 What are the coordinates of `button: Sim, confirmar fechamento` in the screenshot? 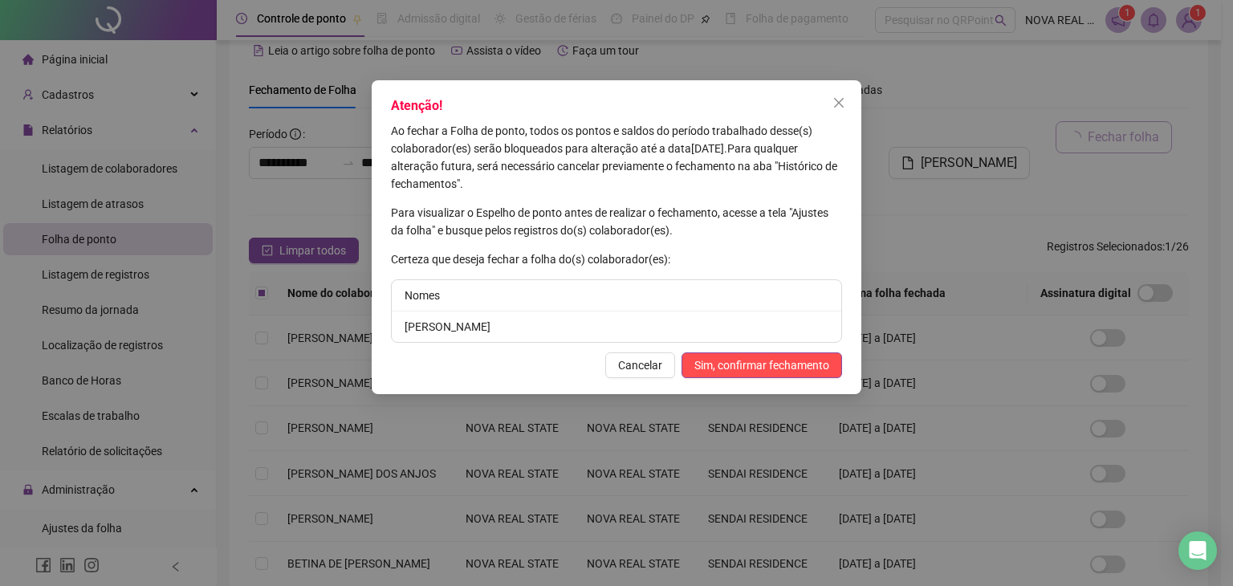 It's located at (762, 365).